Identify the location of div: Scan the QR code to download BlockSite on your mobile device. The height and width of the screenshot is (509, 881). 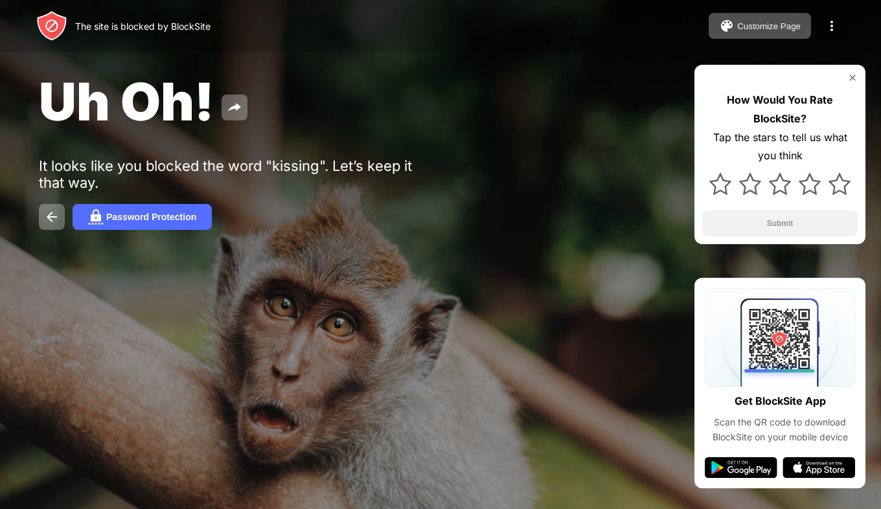
(780, 430).